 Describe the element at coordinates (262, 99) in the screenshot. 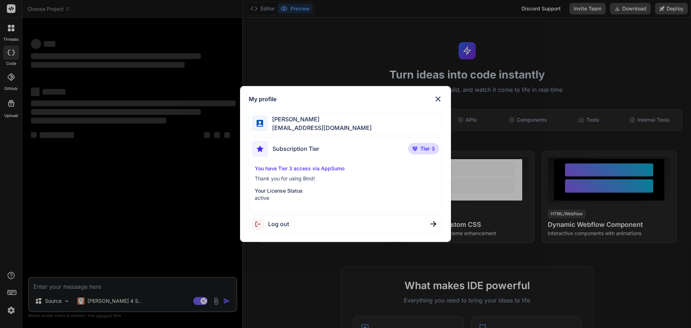

I see `h1: My profile` at that location.